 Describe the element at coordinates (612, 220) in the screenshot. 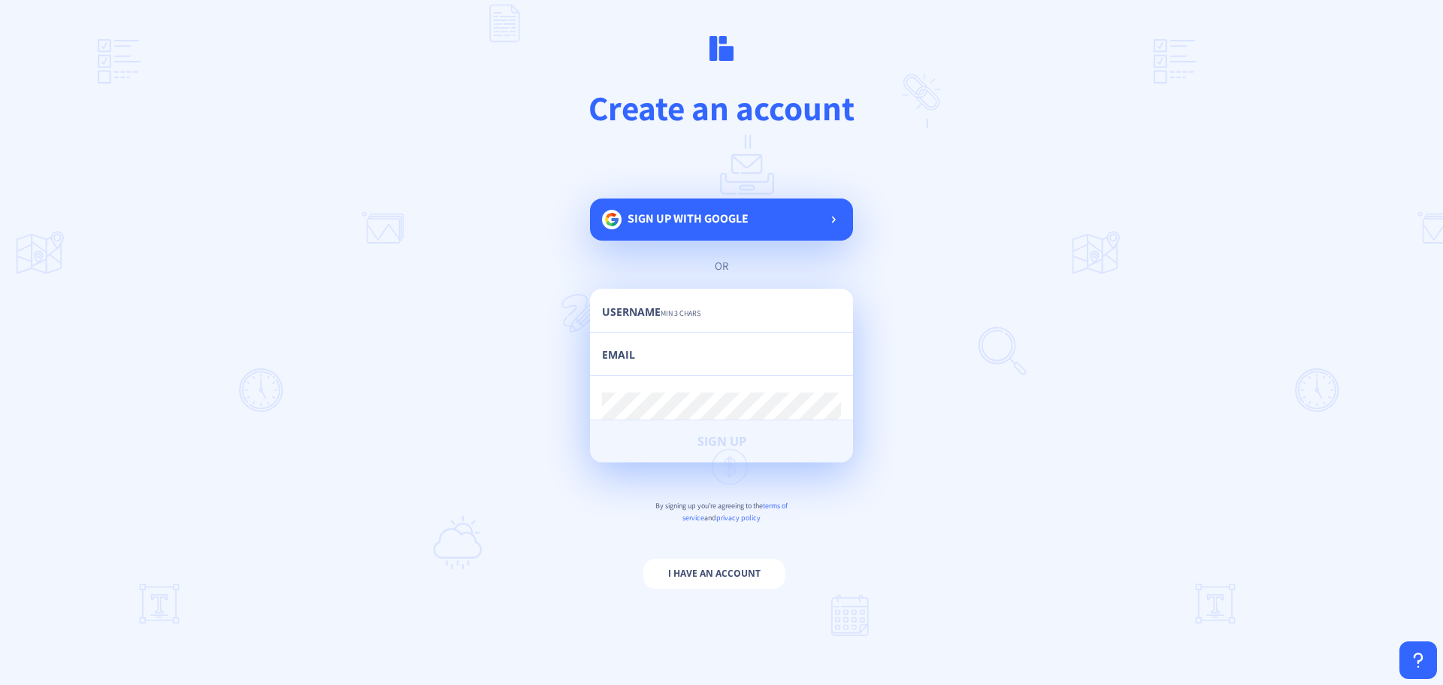

I see `img: google.svg` at that location.